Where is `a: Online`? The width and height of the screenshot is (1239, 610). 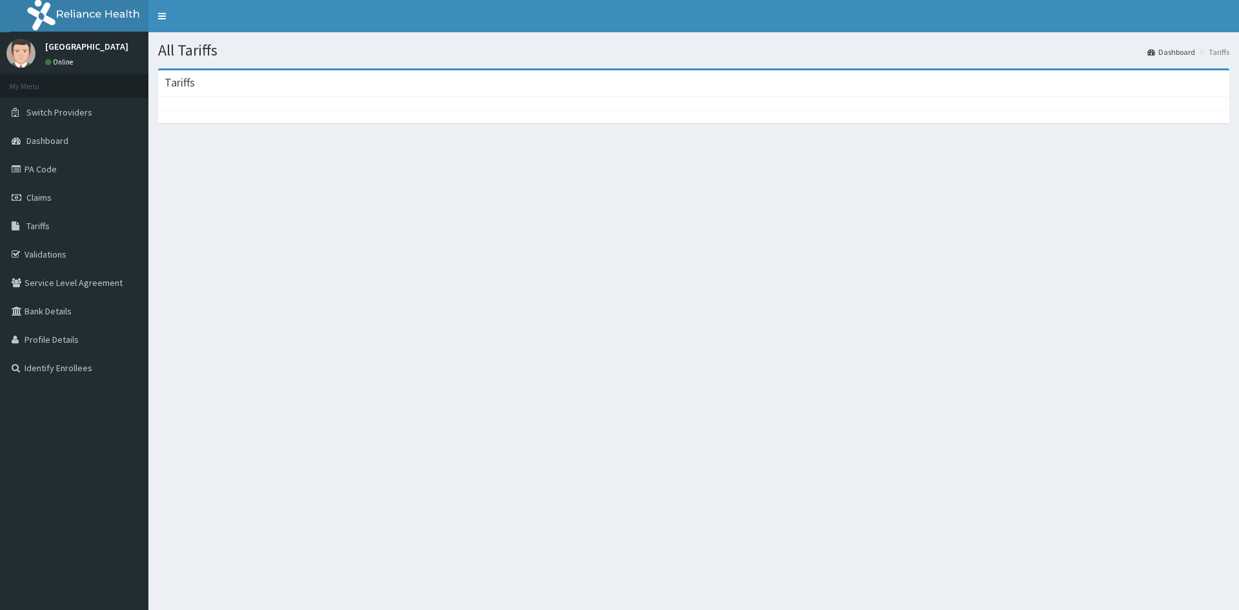
a: Online is located at coordinates (61, 62).